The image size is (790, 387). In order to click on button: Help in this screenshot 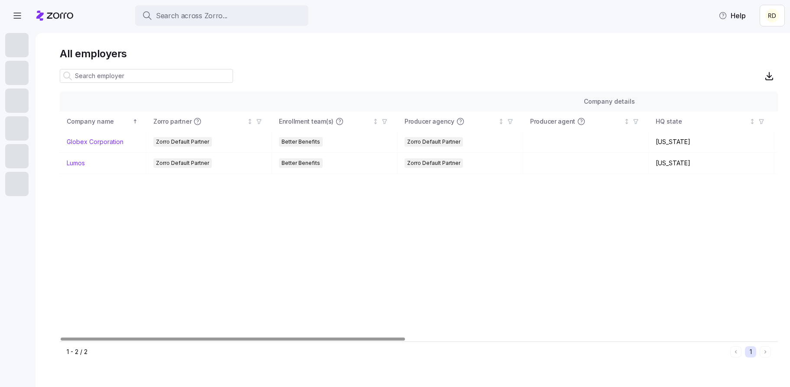, I will do `click(732, 16)`.